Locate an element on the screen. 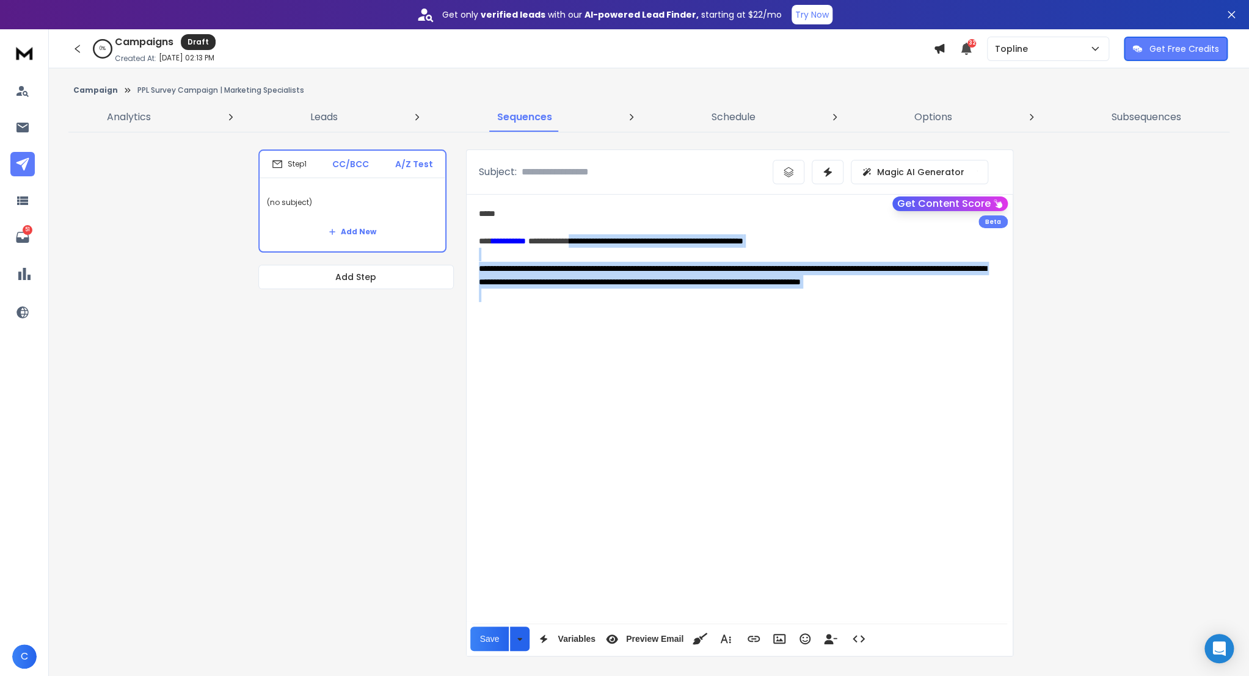 This screenshot has height=676, width=1249. button: Emoticons is located at coordinates (805, 639).